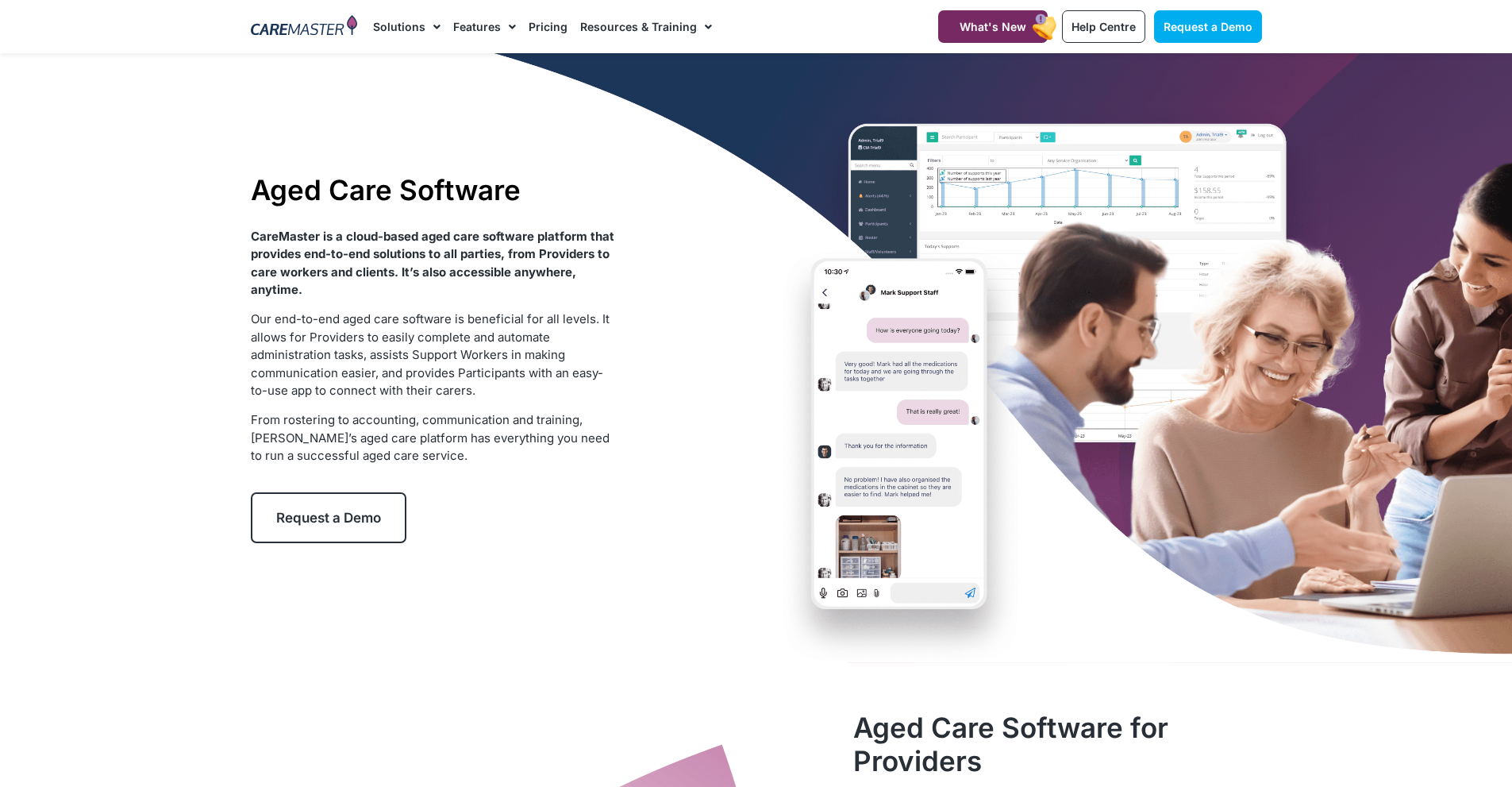  What do you see at coordinates (993, 26) in the screenshot?
I see `span: What's New` at bounding box center [993, 26].